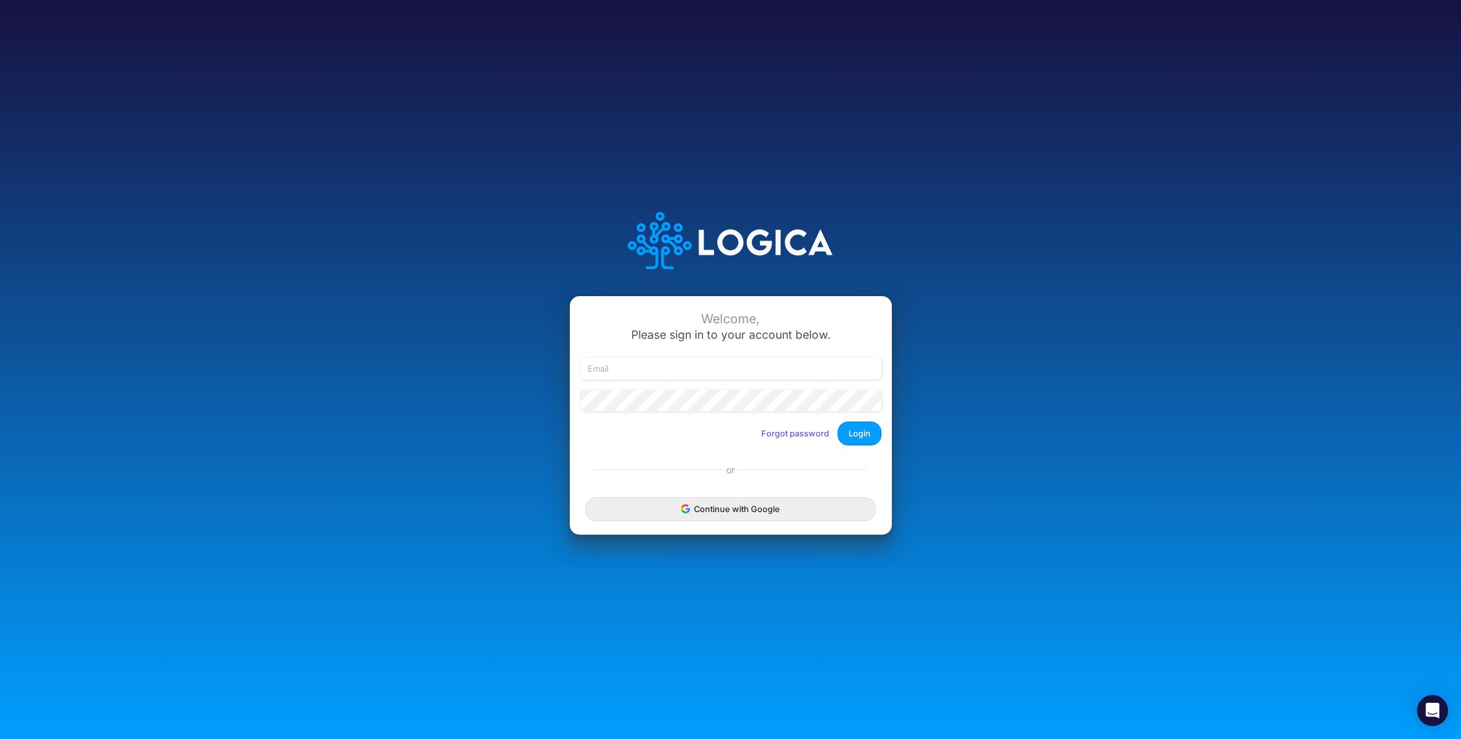 The image size is (1461, 739). Describe the element at coordinates (860, 433) in the screenshot. I see `button: Login` at that location.